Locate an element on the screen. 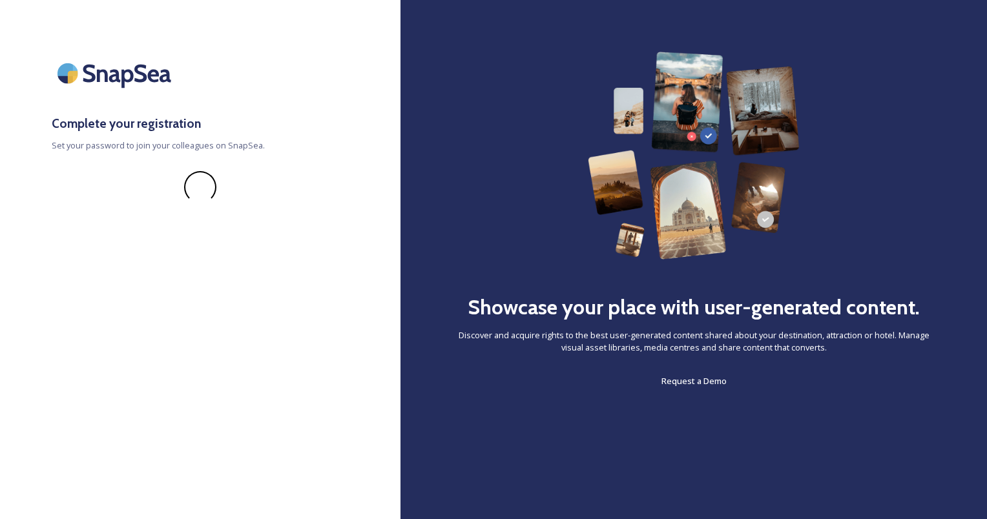  a: Request a Demo is located at coordinates (694, 381).